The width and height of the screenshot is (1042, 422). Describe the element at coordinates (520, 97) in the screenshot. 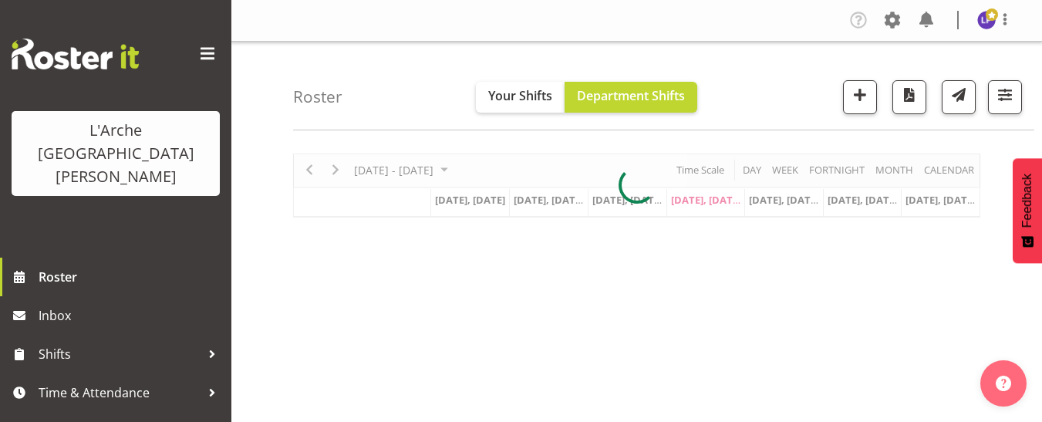

I see `button: Your Shifts` at that location.